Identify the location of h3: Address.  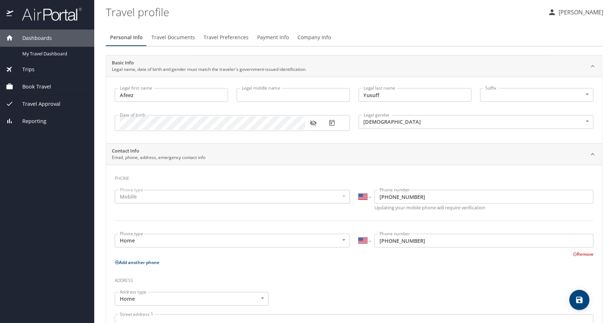
(354, 279).